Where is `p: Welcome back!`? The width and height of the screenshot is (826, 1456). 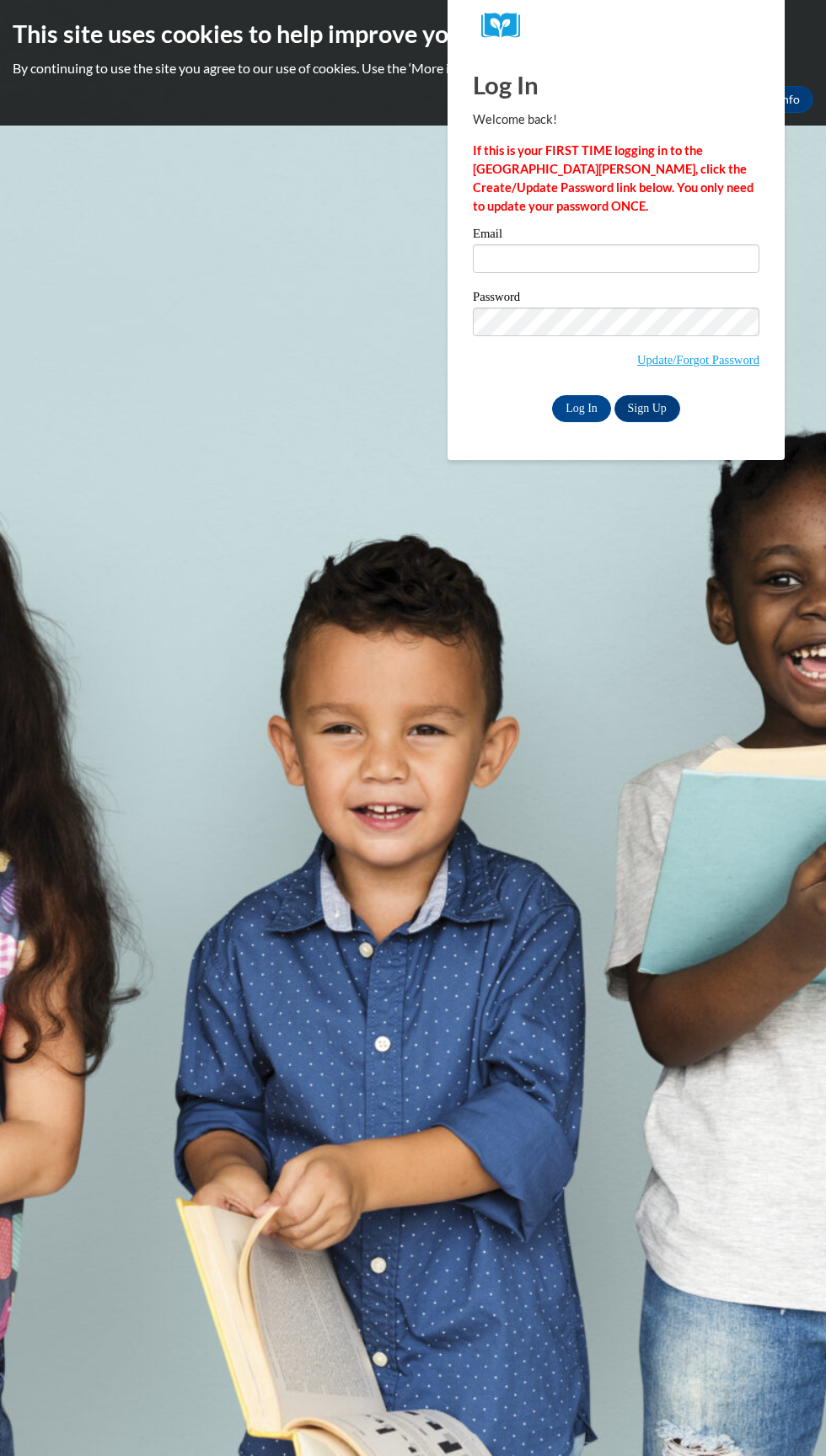 p: Welcome back! is located at coordinates (616, 120).